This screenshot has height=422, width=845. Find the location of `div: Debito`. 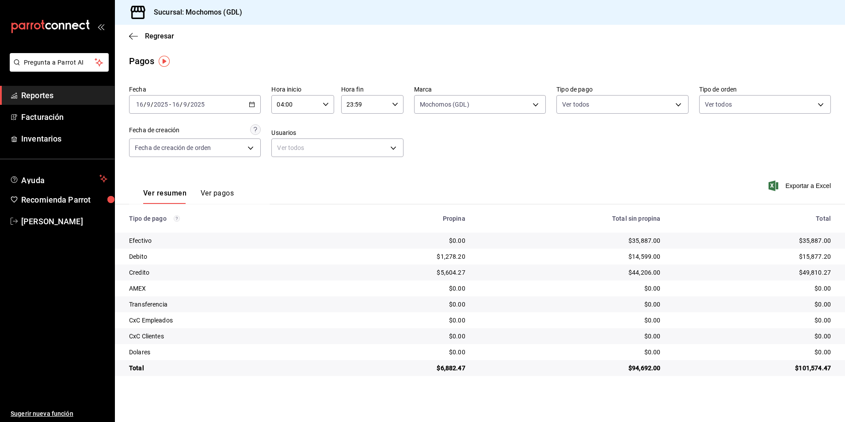

div: Debito is located at coordinates (231, 256).